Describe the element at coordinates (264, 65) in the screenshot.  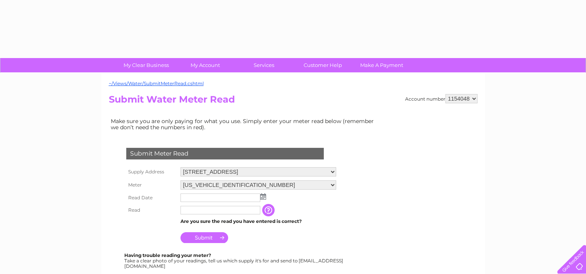
I see `a: Services` at that location.